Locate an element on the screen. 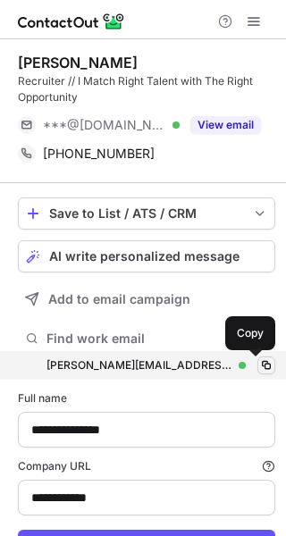 The height and width of the screenshot is (536, 286). button: Reveal Button is located at coordinates (225, 125).